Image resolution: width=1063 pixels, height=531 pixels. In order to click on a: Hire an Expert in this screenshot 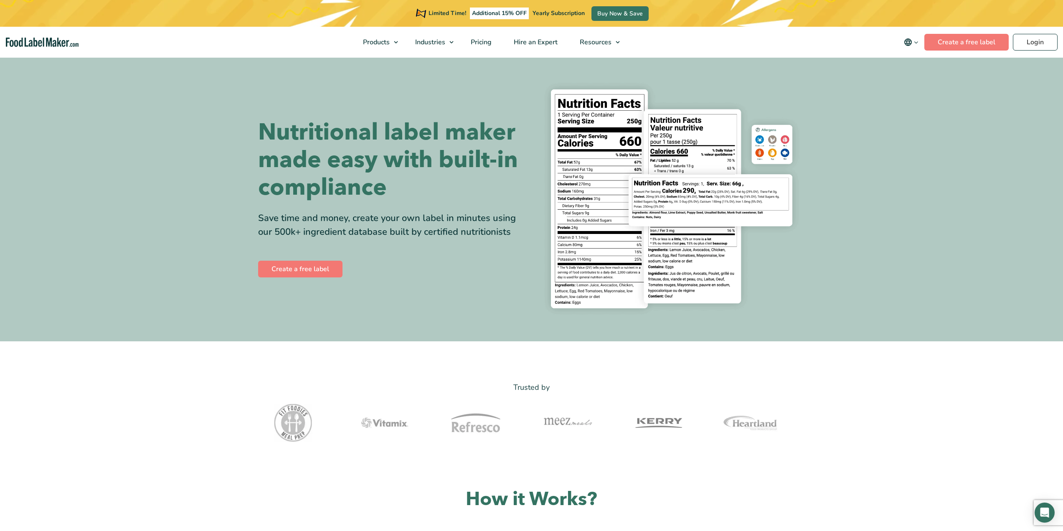, I will do `click(535, 42)`.